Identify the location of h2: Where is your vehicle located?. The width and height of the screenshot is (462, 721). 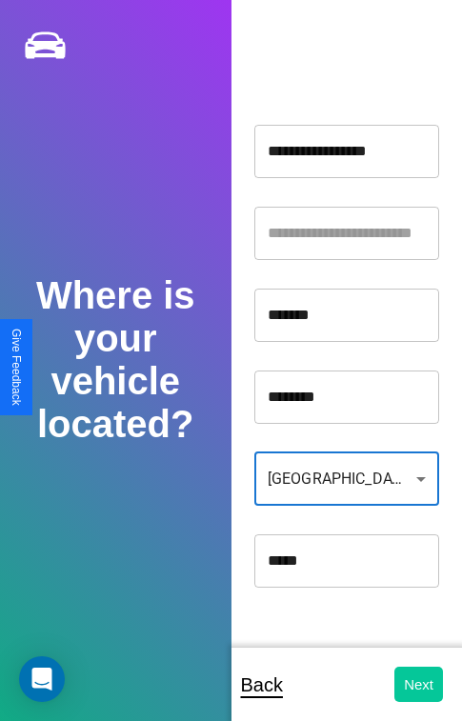
(115, 360).